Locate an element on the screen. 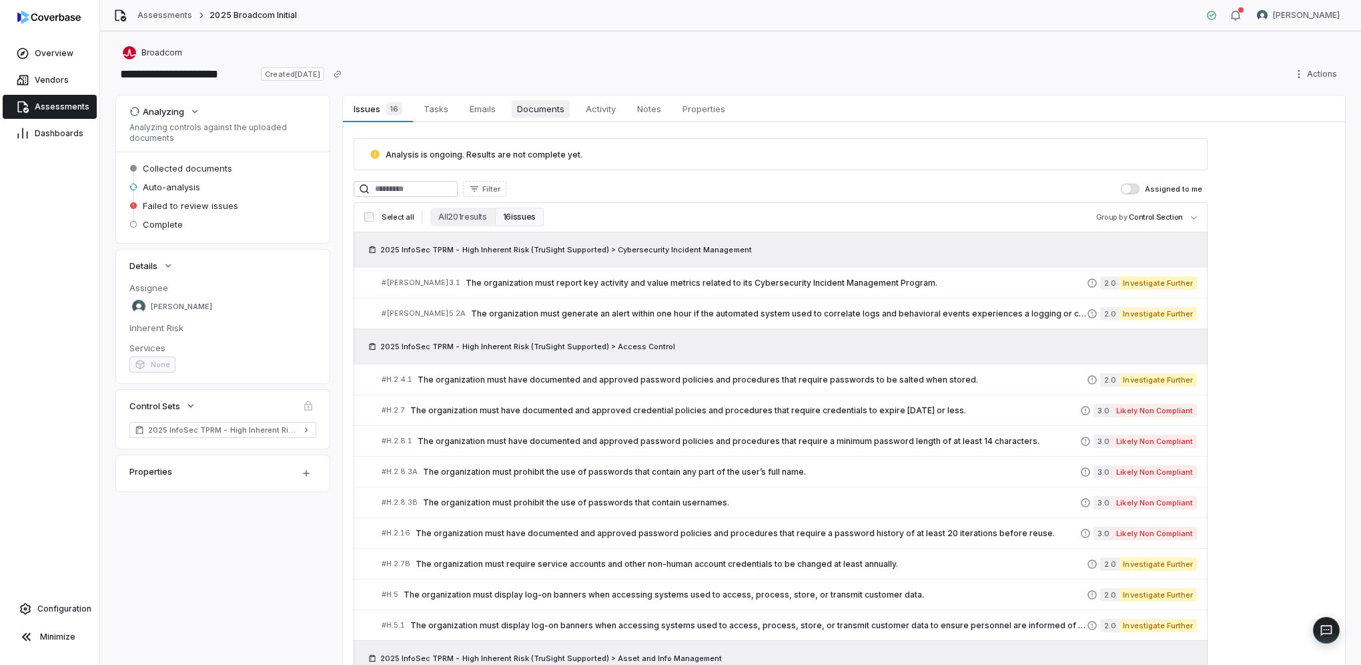  span: The organization must prohibit the use of passwords that contain usernames. is located at coordinates (751, 502).